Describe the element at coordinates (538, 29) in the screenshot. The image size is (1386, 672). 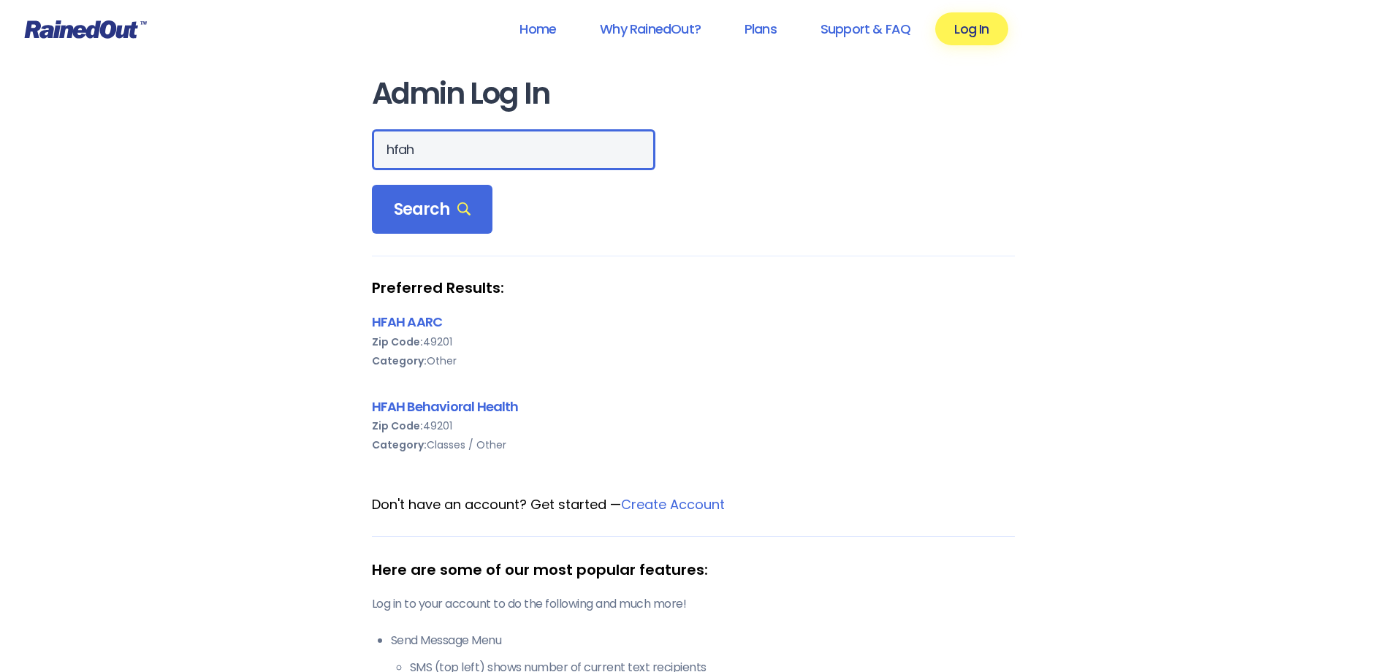
I see `a: Home` at that location.